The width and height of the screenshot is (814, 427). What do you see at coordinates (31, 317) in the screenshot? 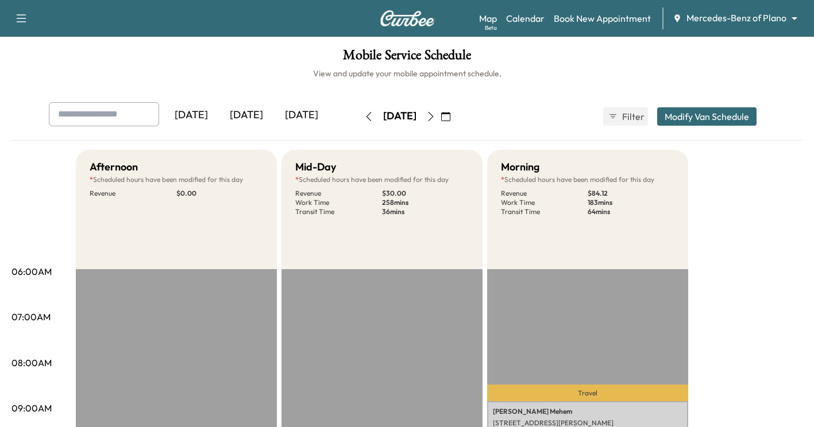
I see `p: 07:00AM` at bounding box center [31, 317].